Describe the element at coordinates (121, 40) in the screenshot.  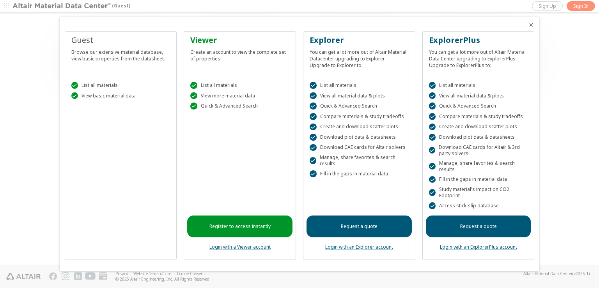
I see `div: Guest` at that location.